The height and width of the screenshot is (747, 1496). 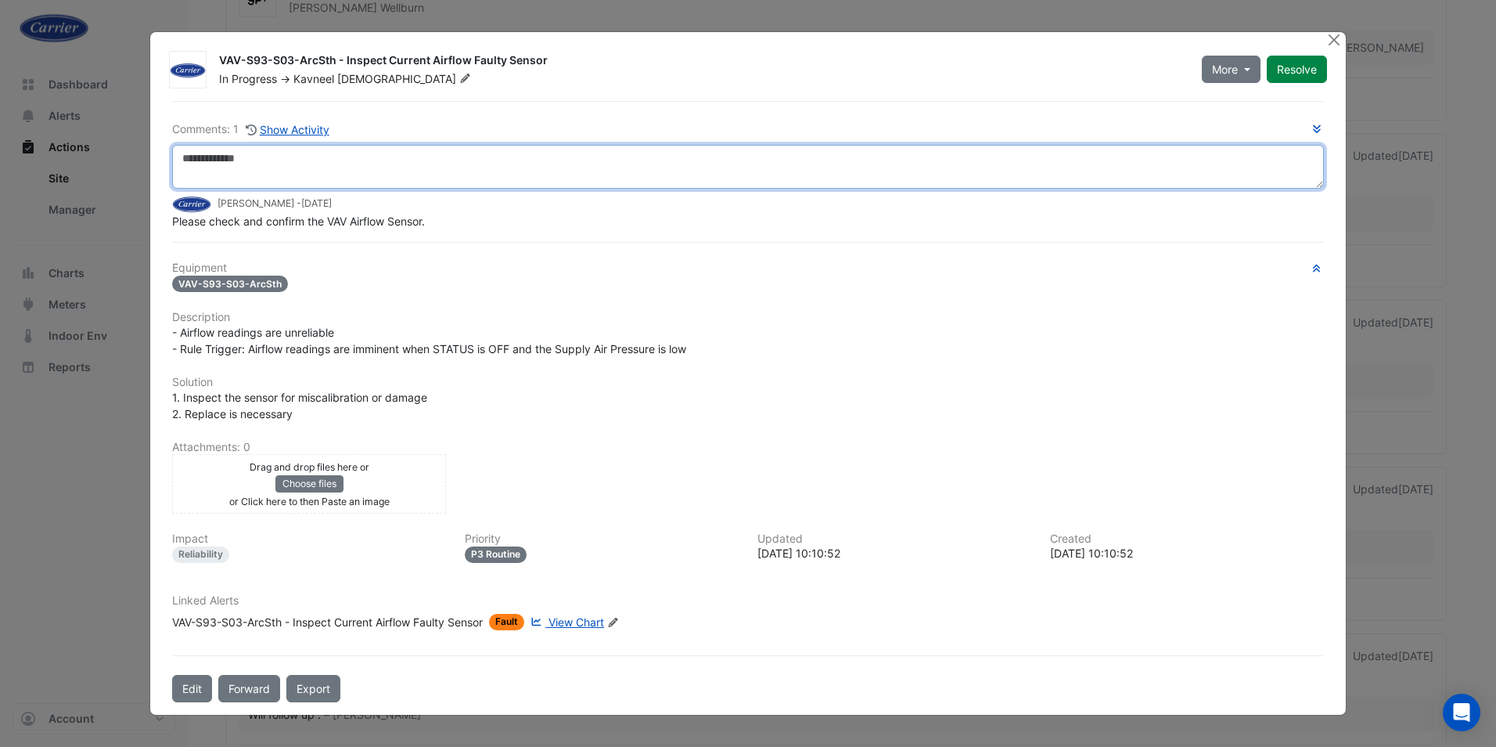 I want to click on span: More, so click(x=1225, y=69).